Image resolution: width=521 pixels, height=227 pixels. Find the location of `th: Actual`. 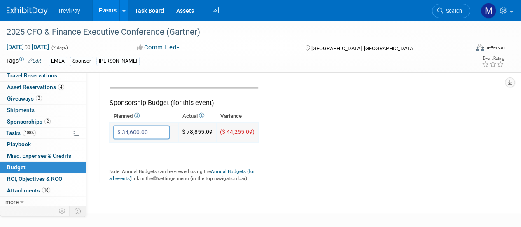

th: Actual is located at coordinates (197, 116).